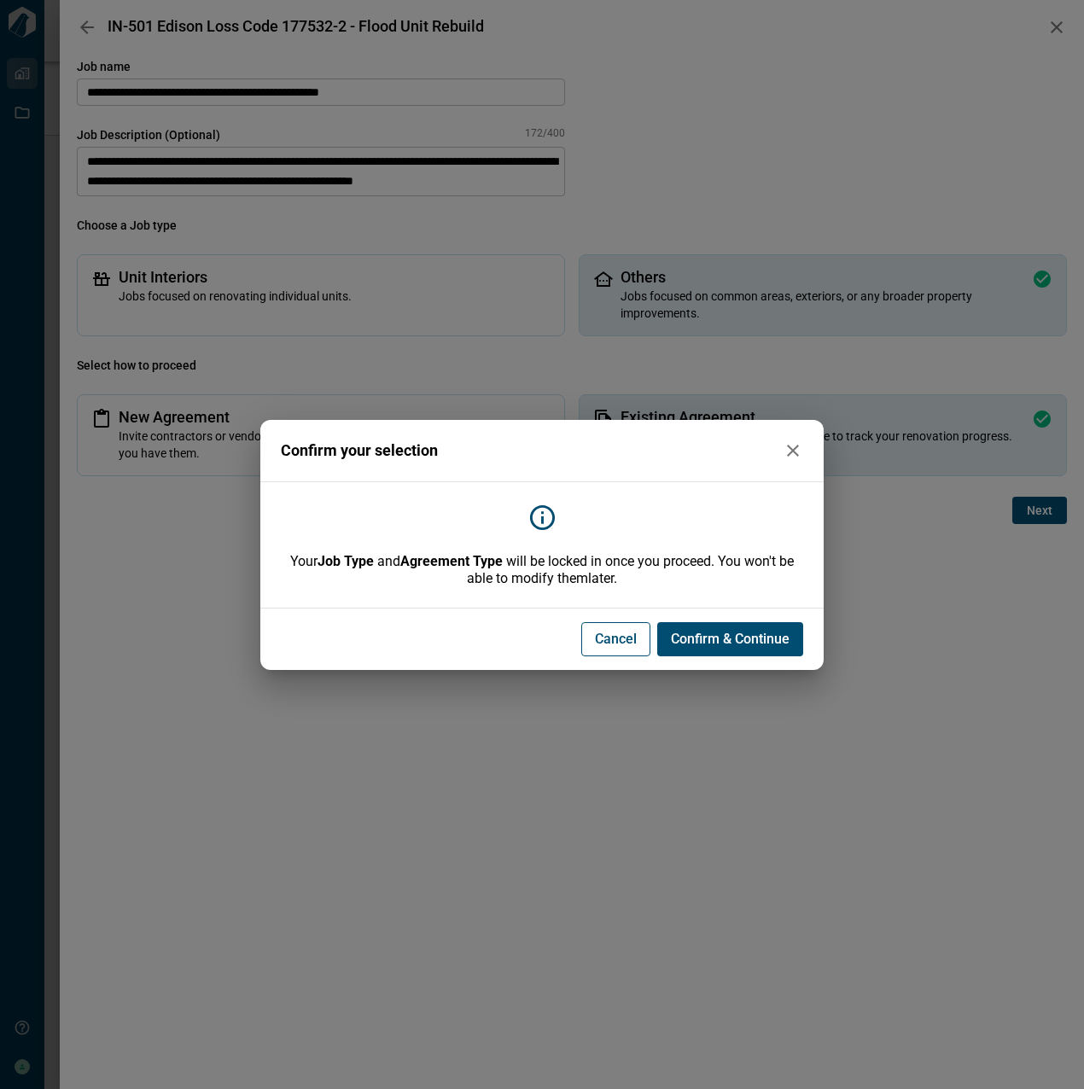 The image size is (1084, 1089). What do you see at coordinates (346, 561) in the screenshot?
I see `b: Job Type` at bounding box center [346, 561].